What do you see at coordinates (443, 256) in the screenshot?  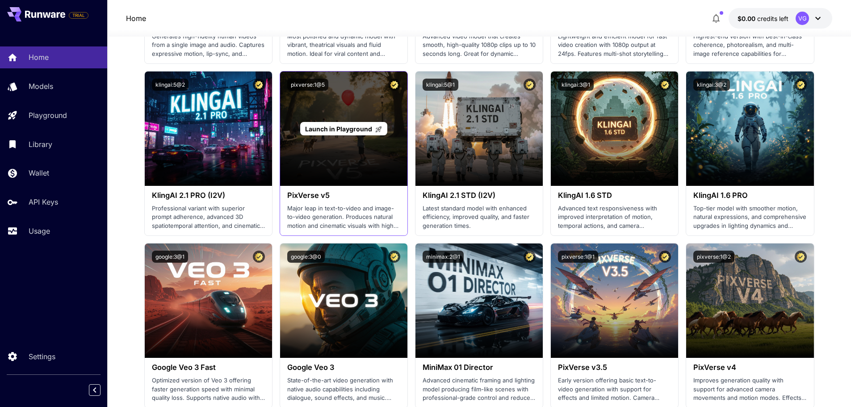 I see `button: minimax:2@1` at bounding box center [443, 256].